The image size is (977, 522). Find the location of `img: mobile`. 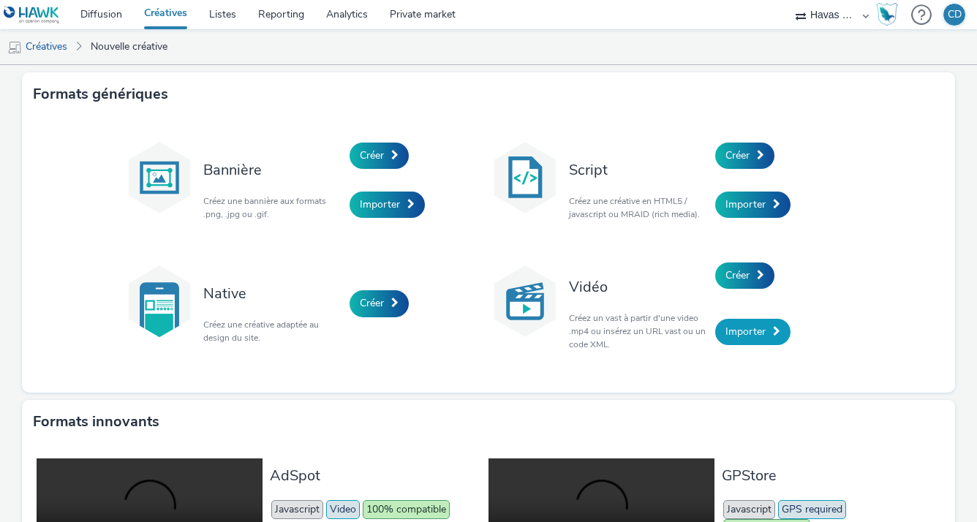

img: mobile is located at coordinates (15, 48).